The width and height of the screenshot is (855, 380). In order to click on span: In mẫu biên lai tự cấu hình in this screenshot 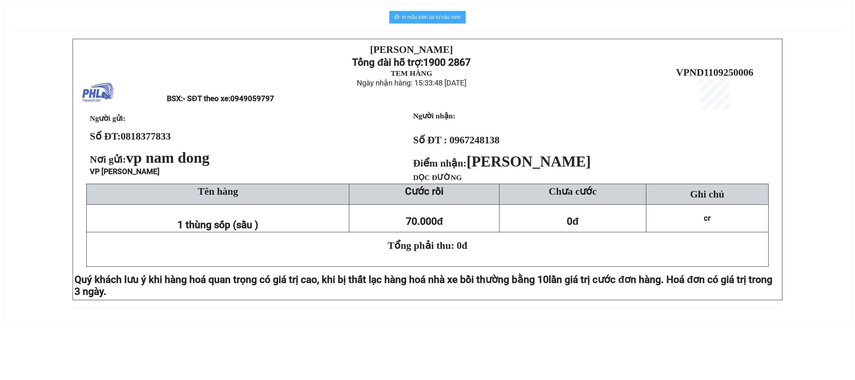, I will do `click(431, 17)`.